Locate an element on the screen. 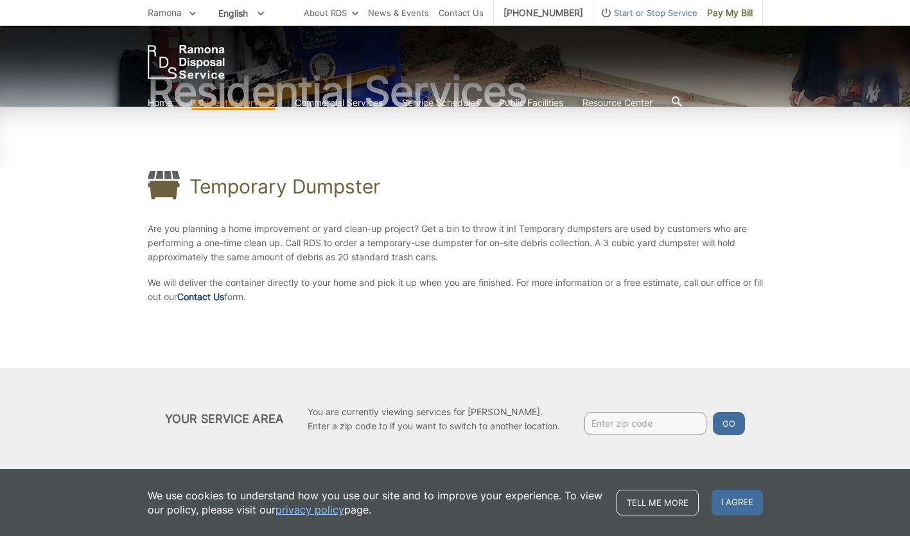  a: Service Schedules is located at coordinates (441, 103).